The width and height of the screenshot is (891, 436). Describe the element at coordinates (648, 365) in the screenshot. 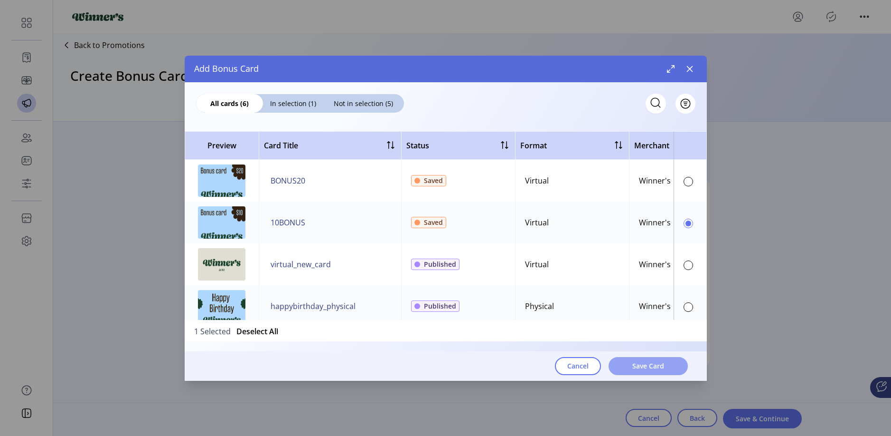

I see `span: Save Card` at that location.